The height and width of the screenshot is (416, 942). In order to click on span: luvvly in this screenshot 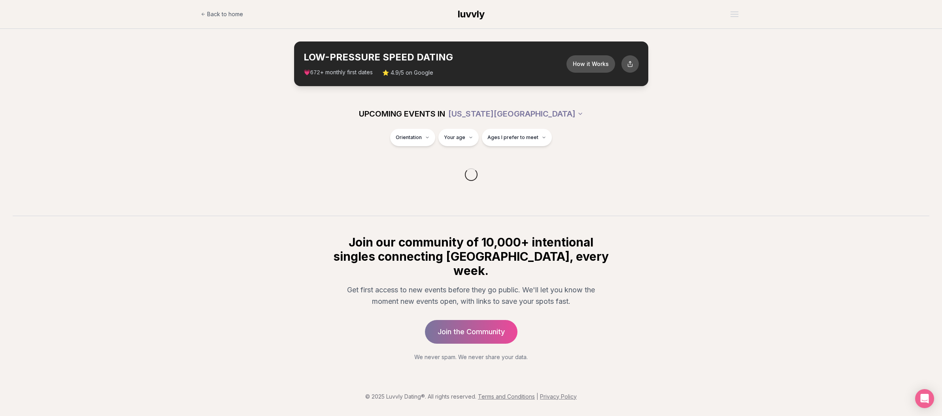, I will do `click(471, 14)`.